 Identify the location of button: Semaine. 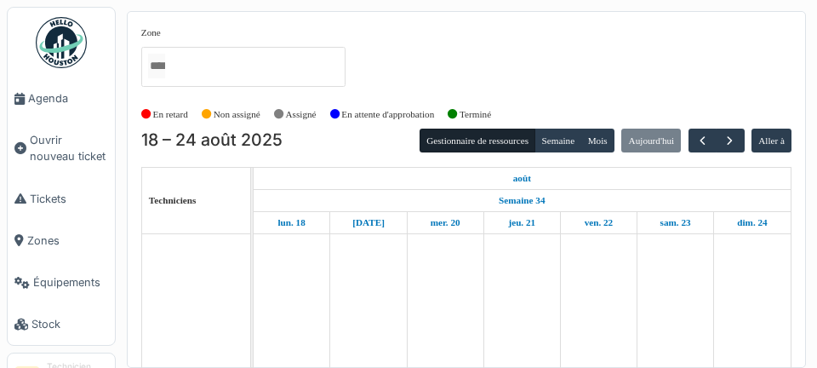
(557, 140).